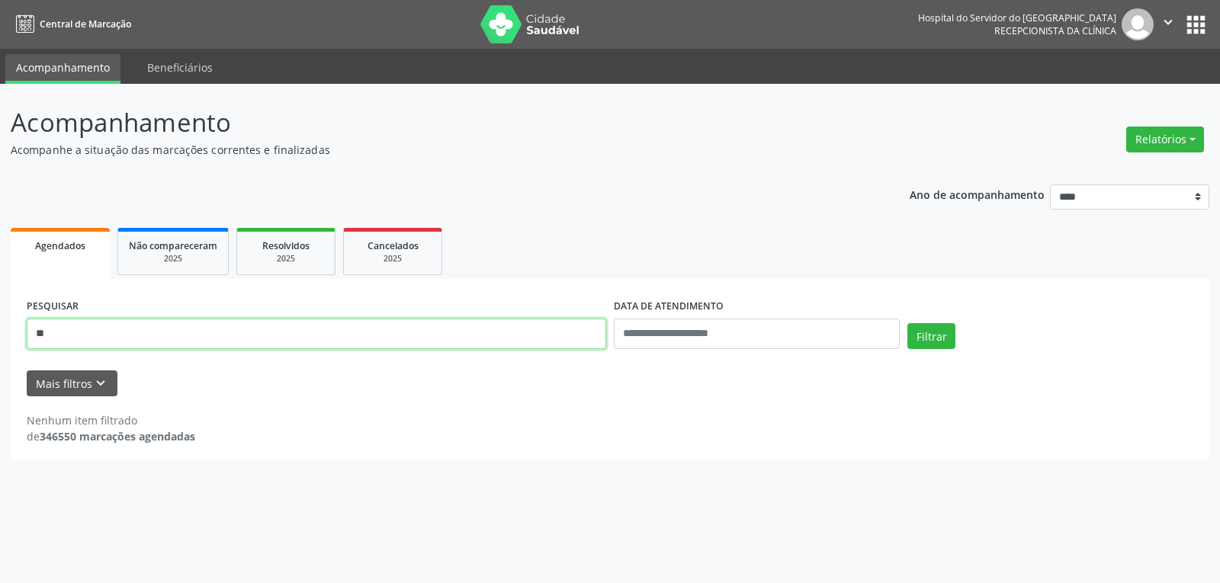 This screenshot has width=1220, height=583. I want to click on span: Resolvidos, so click(286, 246).